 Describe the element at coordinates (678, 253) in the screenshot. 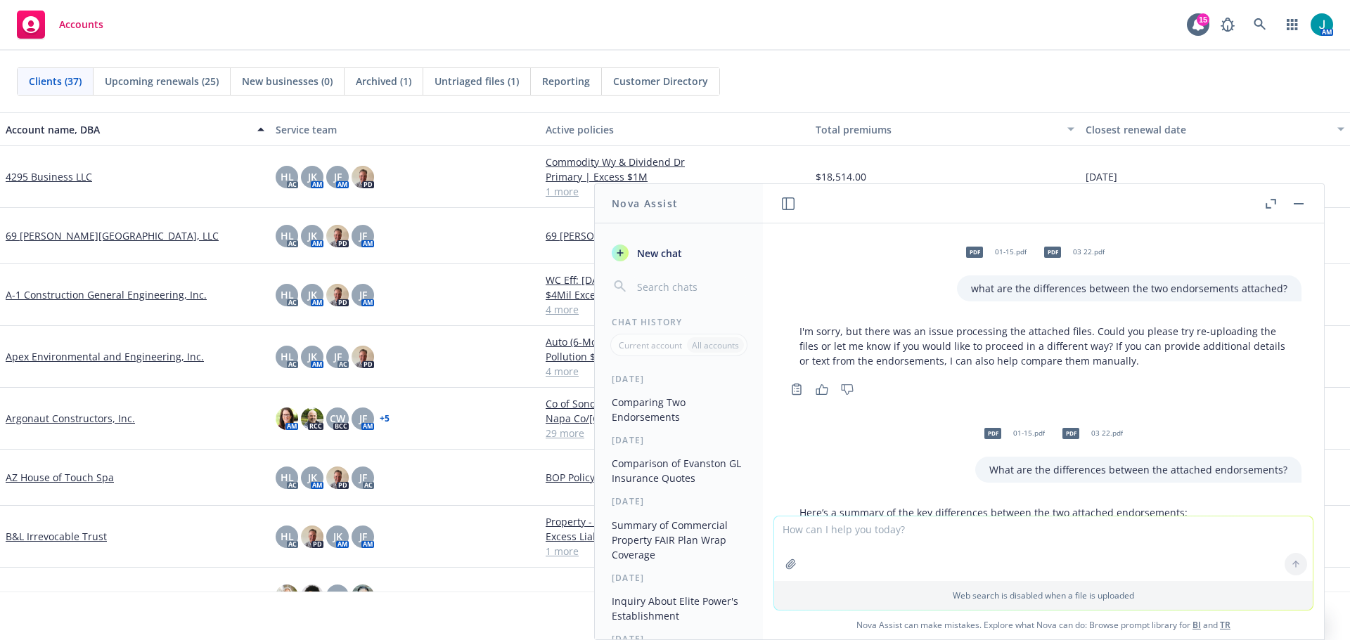

I see `button: New chat` at that location.